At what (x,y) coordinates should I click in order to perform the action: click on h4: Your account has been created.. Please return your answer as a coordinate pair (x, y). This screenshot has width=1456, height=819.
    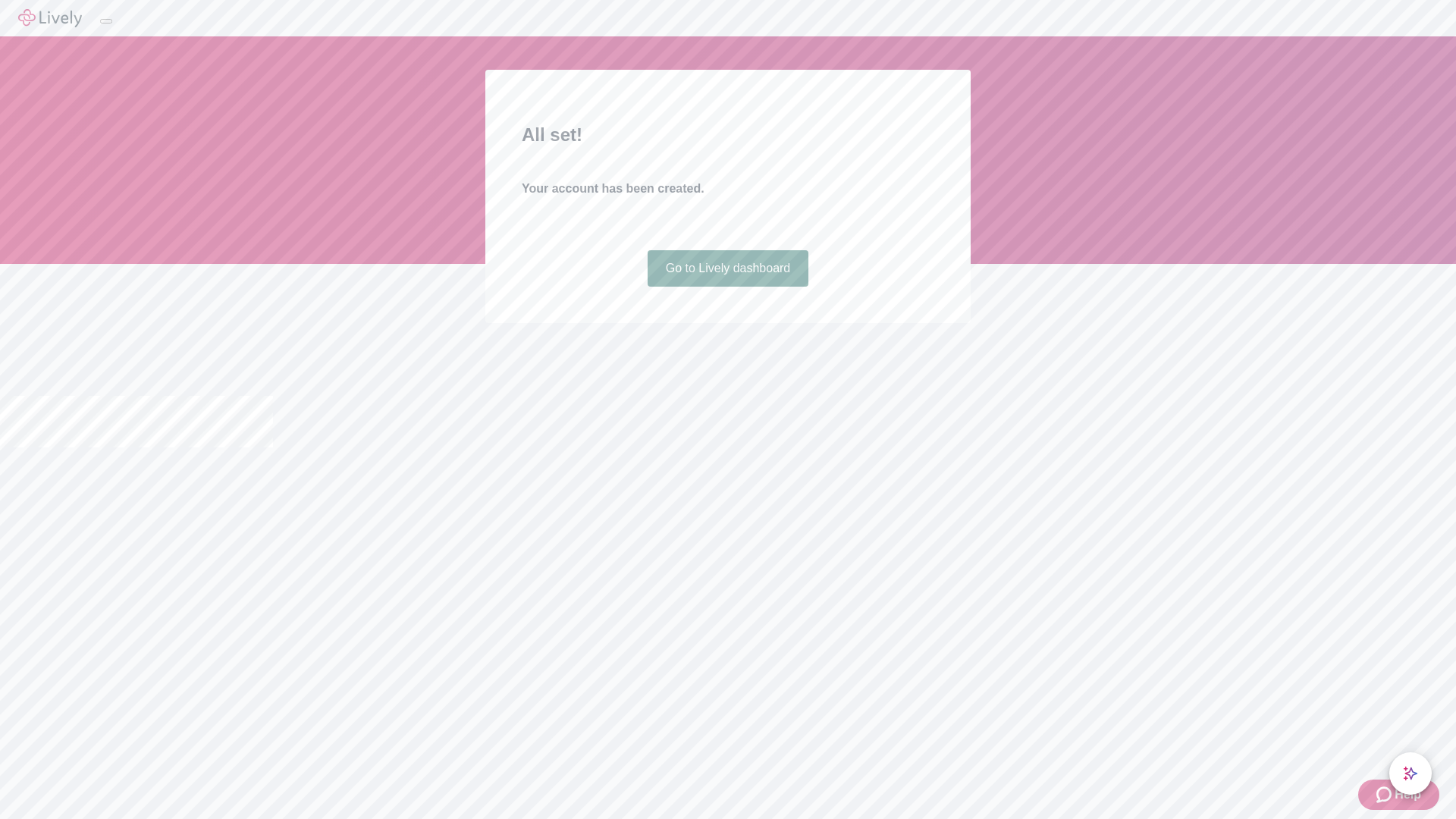
    Looking at the image, I should click on (728, 189).